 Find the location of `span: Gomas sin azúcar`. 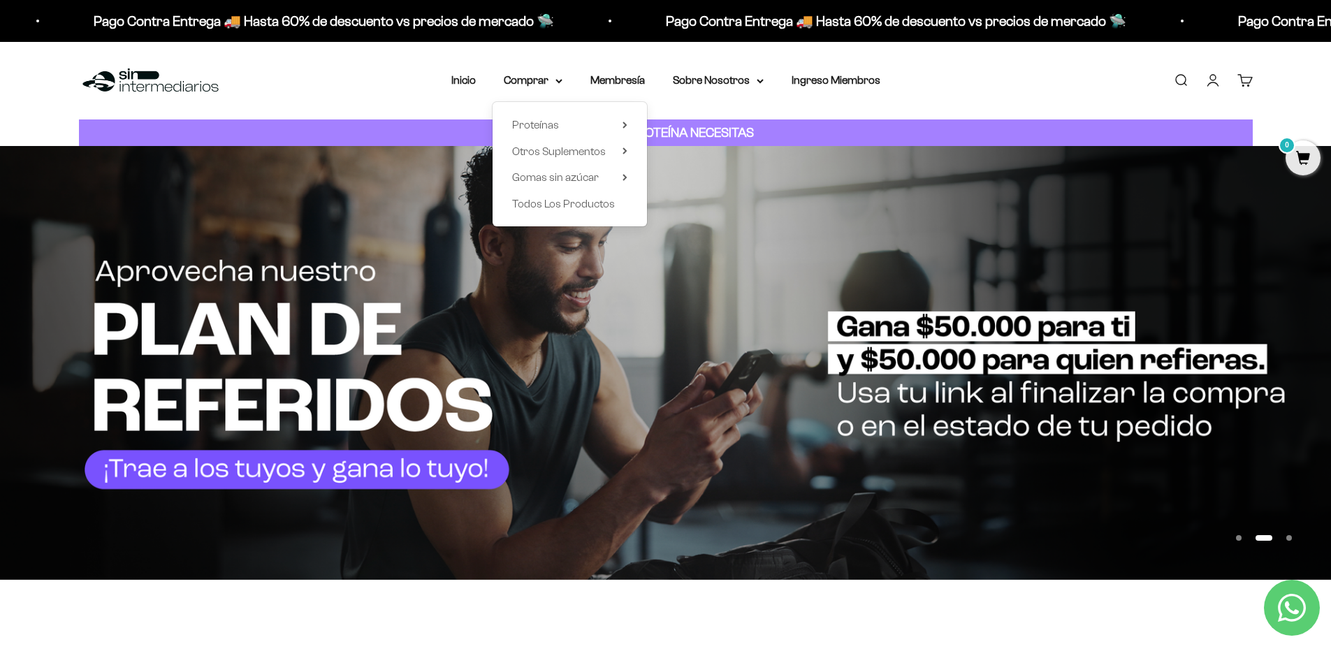

span: Gomas sin azúcar is located at coordinates (556, 177).